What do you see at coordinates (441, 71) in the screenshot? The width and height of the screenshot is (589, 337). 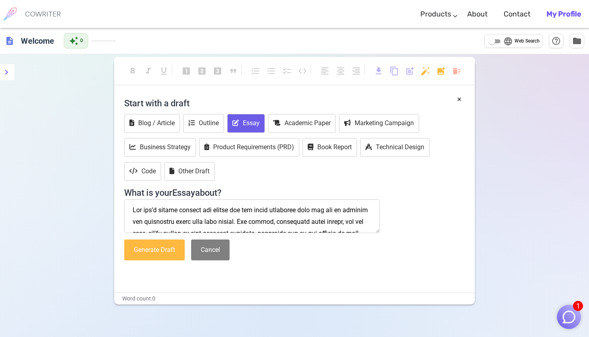 I see `span: add_photo_alternate` at bounding box center [441, 71].